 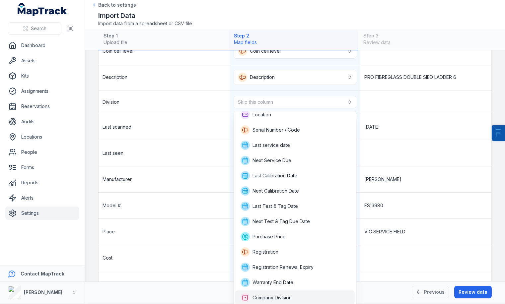 I want to click on span: Last Test & Tag Date, so click(x=275, y=206).